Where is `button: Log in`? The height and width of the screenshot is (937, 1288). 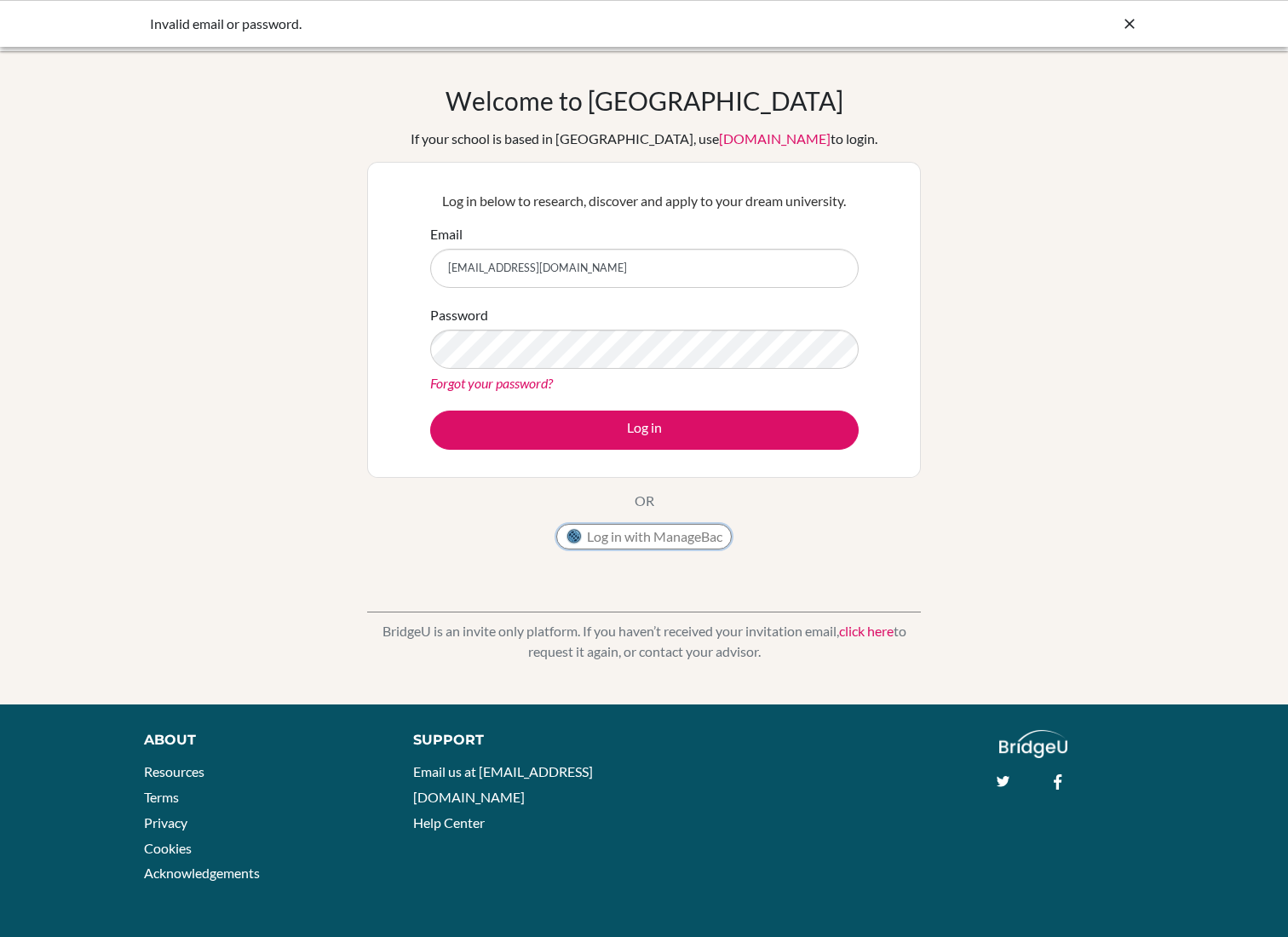 button: Log in is located at coordinates (644, 431).